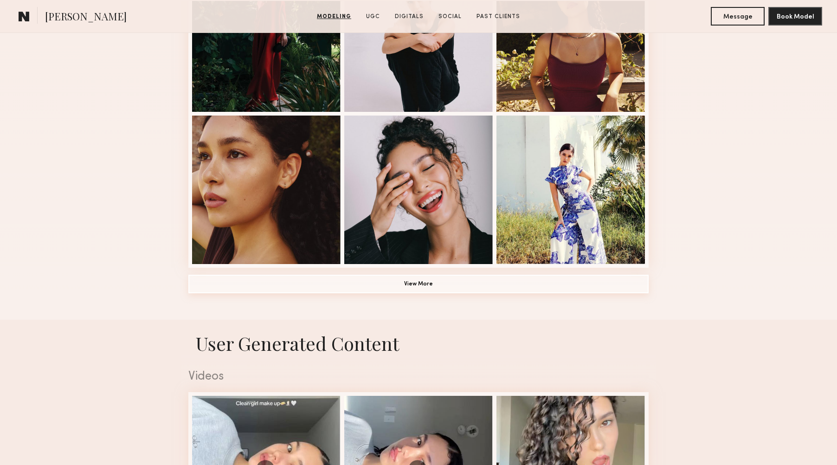 The height and width of the screenshot is (465, 837). What do you see at coordinates (738, 16) in the screenshot?
I see `button: Message` at bounding box center [738, 16].